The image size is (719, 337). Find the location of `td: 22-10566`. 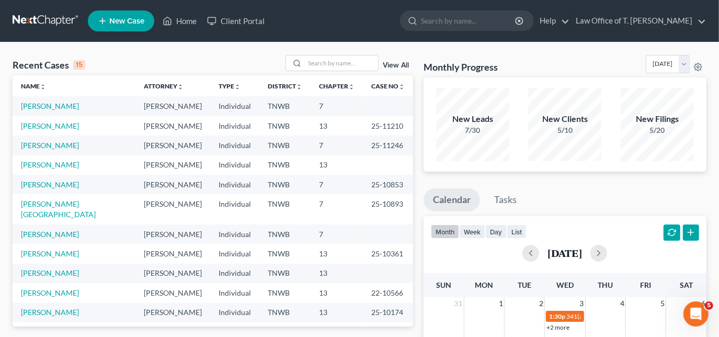

td: 22-10566 is located at coordinates (388, 292).